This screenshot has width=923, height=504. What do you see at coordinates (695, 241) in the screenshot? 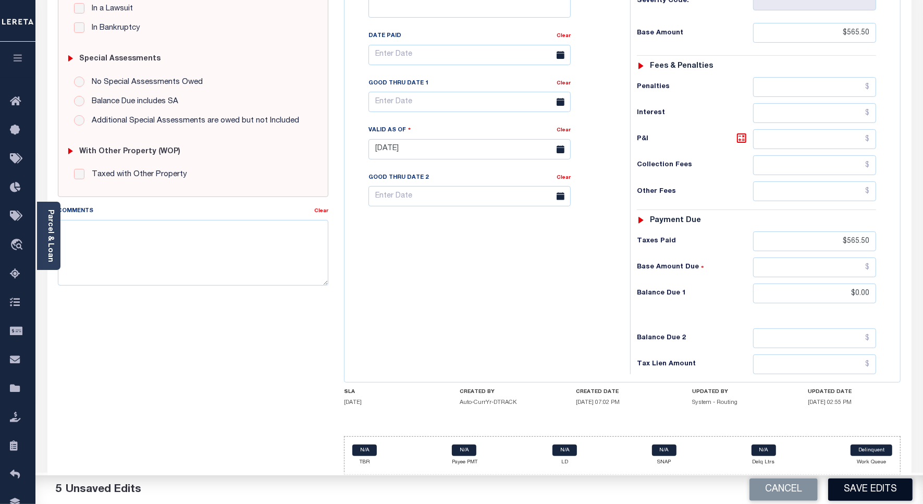
I see `h6: Taxes Paid` at bounding box center [695, 241].